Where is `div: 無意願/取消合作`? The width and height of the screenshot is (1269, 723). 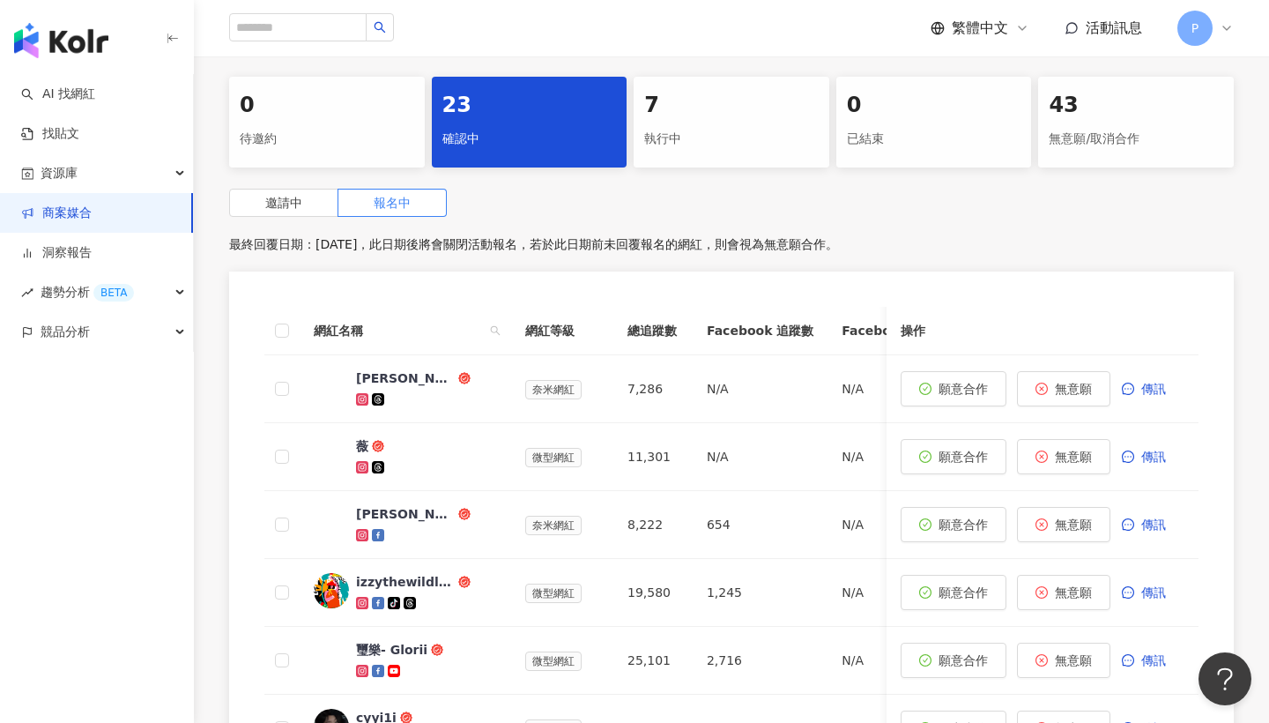
div: 無意願/取消合作 is located at coordinates (1136, 139).